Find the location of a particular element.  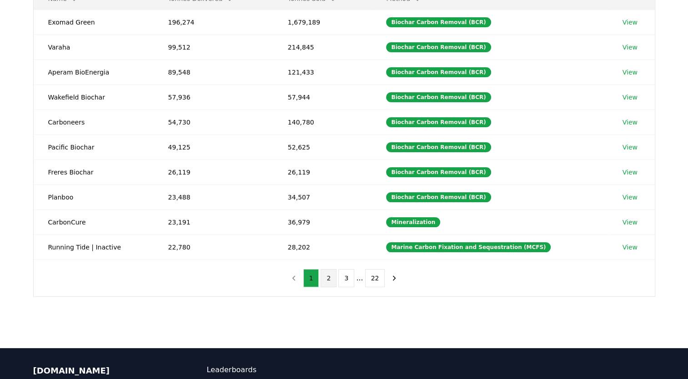

td: 22,780 is located at coordinates (213, 247).